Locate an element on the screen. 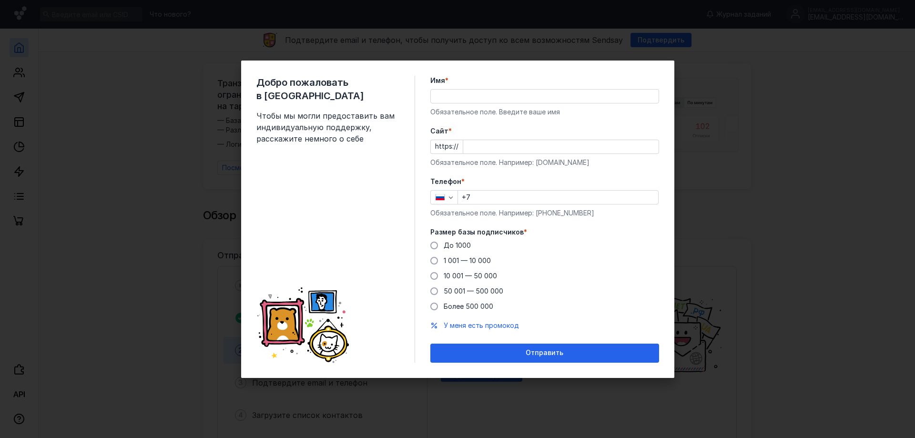  button: Отправить is located at coordinates (545, 353).